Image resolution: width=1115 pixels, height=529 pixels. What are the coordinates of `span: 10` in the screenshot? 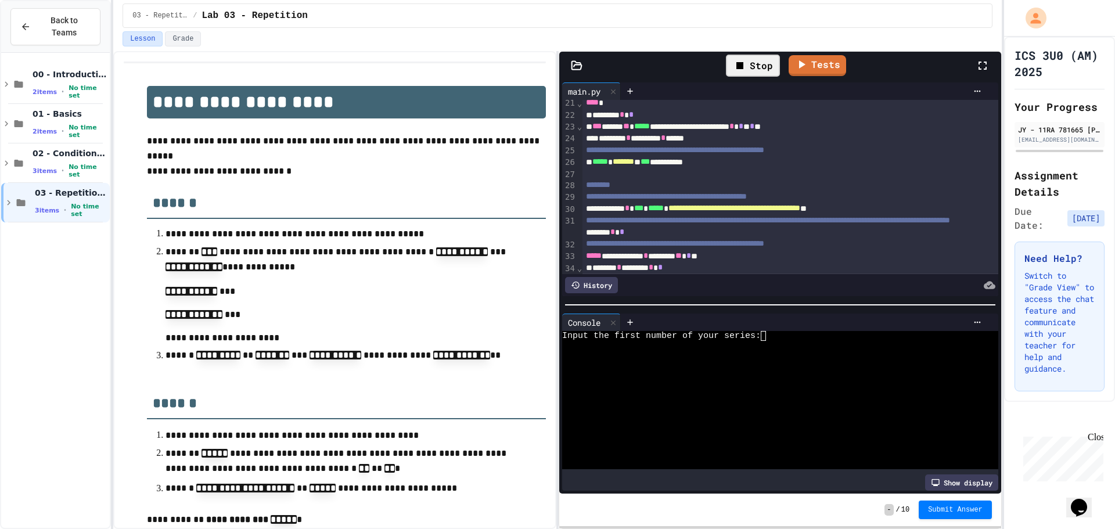 It's located at (905, 510).